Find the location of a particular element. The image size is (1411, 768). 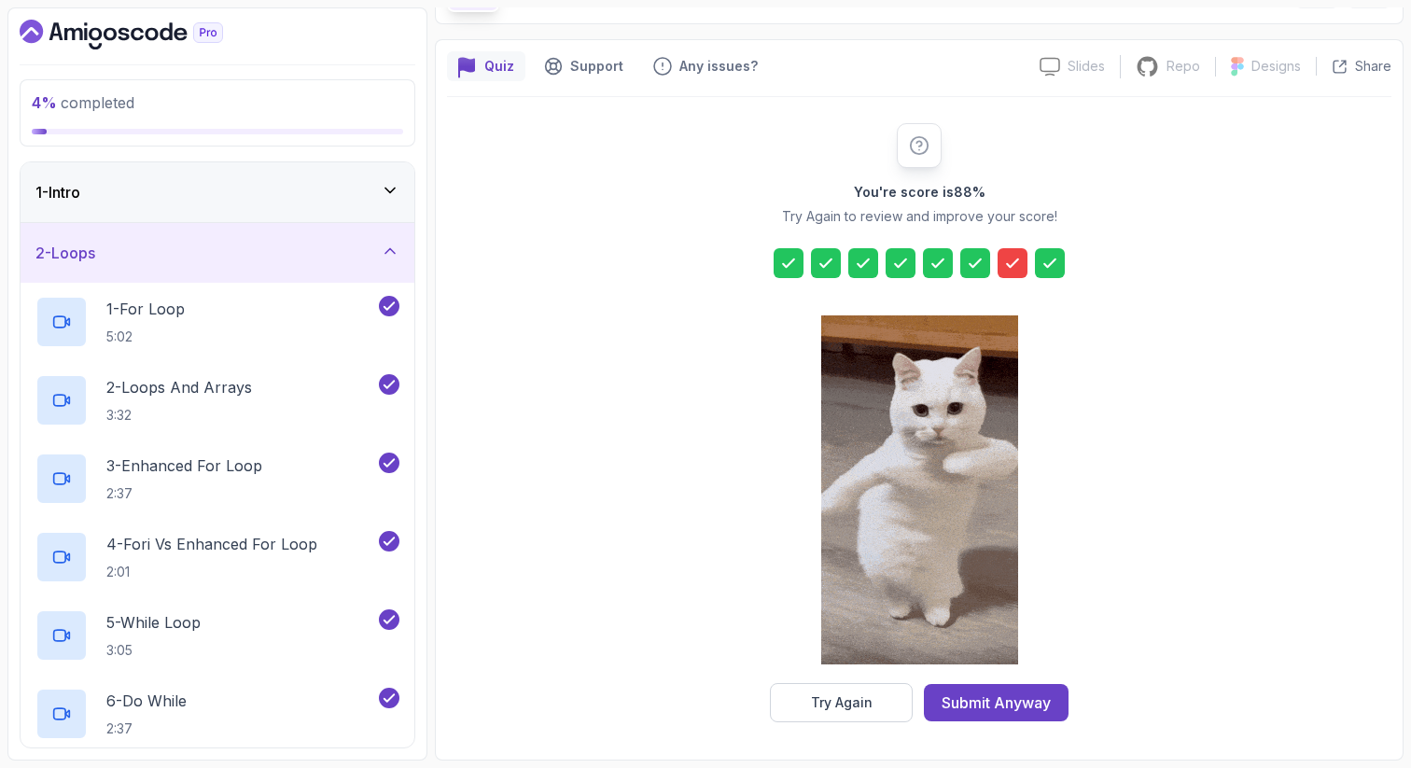

h2: You're score is 88 % is located at coordinates (919, 192).